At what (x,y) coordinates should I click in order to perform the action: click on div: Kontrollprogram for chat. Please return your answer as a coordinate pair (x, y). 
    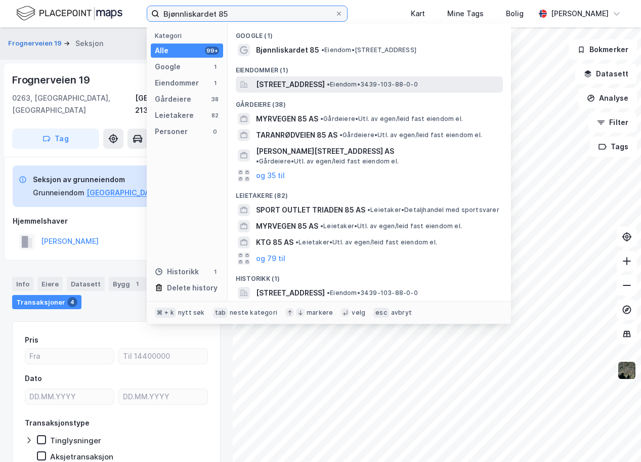
    Looking at the image, I should click on (615, 437).